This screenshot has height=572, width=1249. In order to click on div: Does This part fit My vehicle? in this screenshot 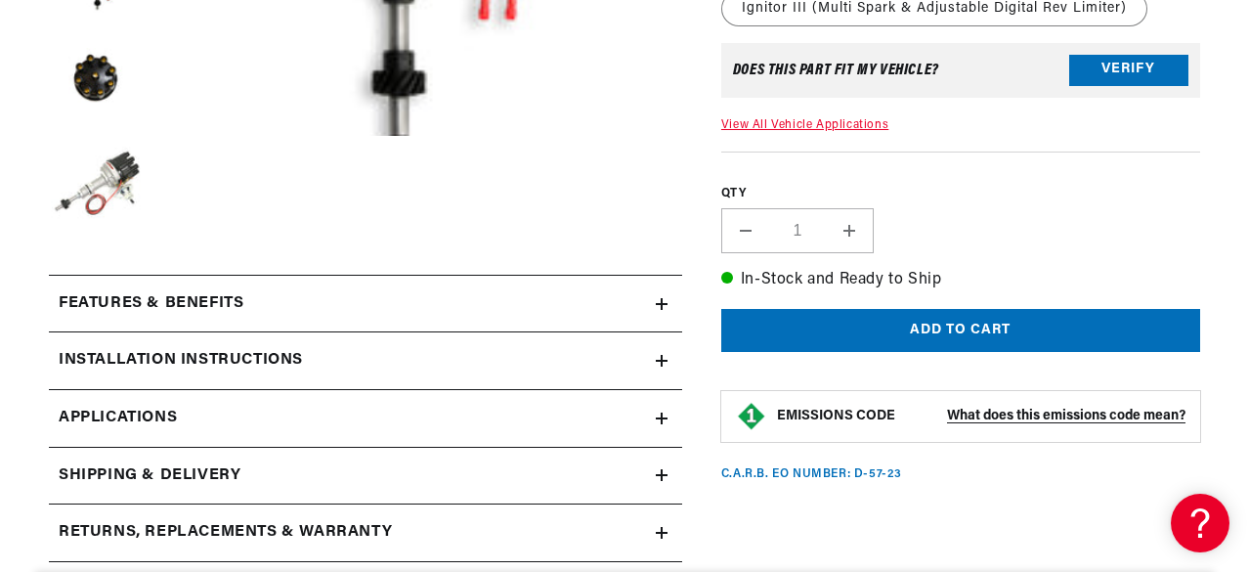, I will do `click(836, 70)`.